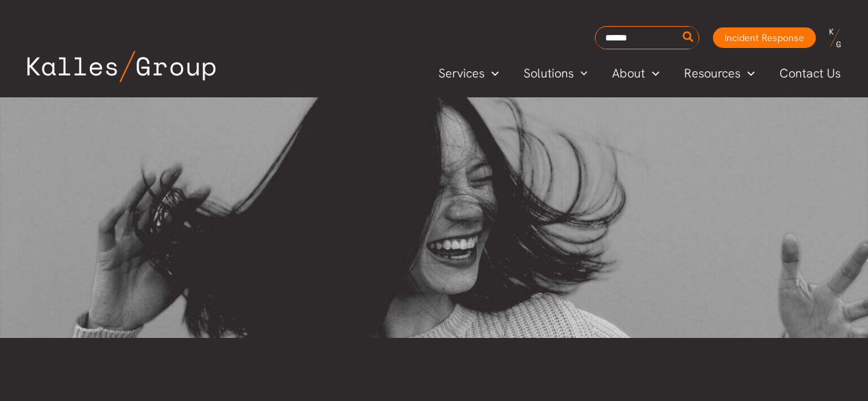 This screenshot has height=401, width=868. What do you see at coordinates (629, 73) in the screenshot?
I see `span: About` at bounding box center [629, 73].